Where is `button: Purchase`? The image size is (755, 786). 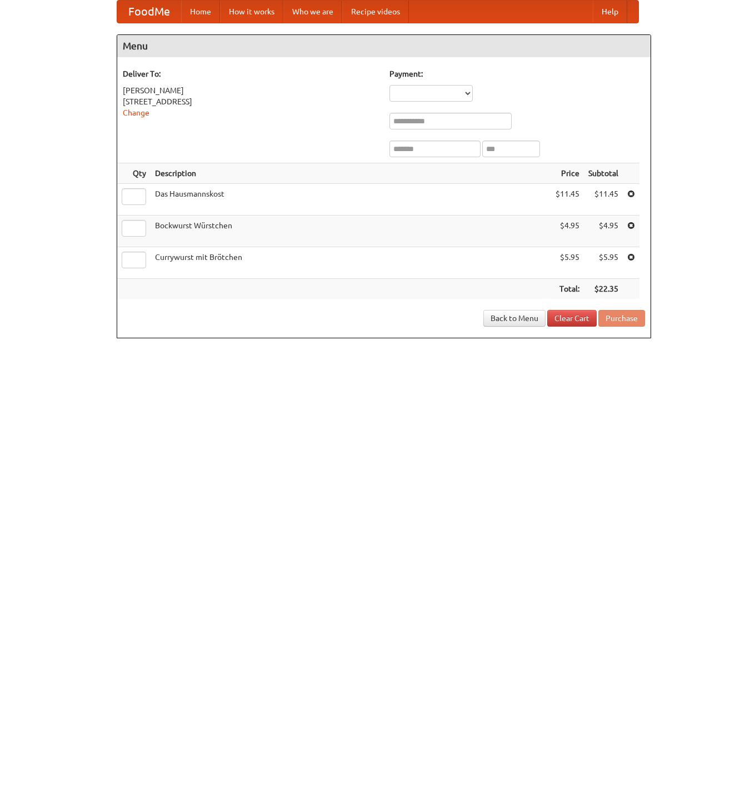
button: Purchase is located at coordinates (622, 318).